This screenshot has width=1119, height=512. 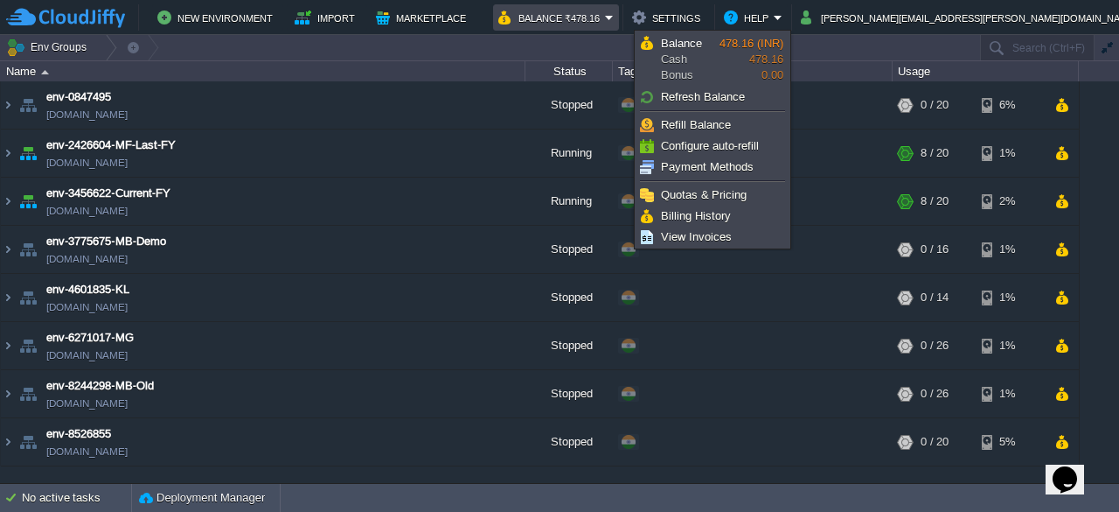 I want to click on button: Settings, so click(x=669, y=17).